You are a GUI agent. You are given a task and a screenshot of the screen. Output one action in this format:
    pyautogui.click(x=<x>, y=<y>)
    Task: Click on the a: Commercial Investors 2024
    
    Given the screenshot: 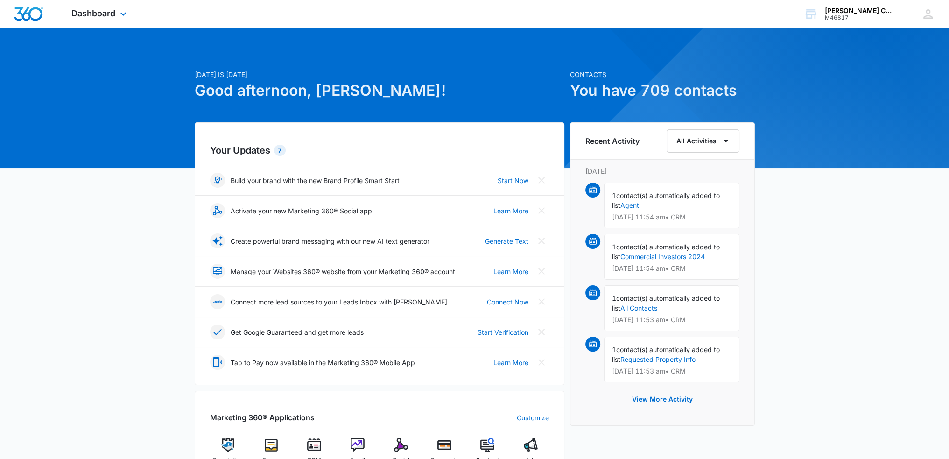 What is the action you would take?
    pyautogui.click(x=662, y=256)
    